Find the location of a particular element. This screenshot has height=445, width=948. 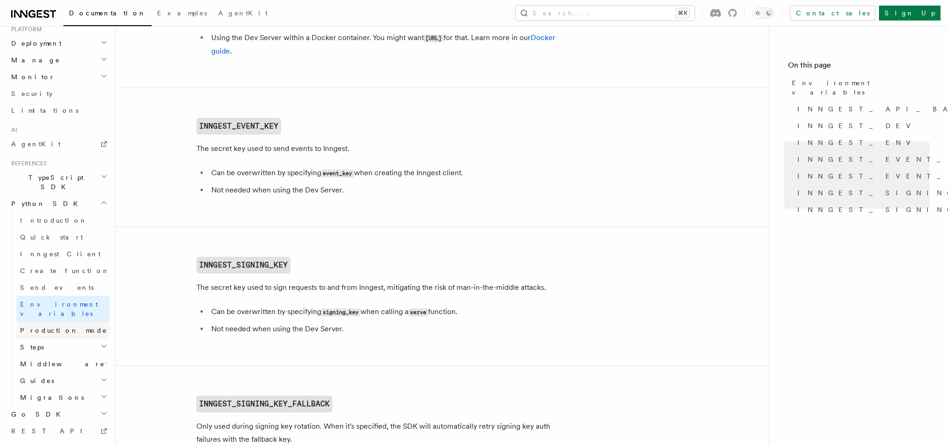

a: Security is located at coordinates (58, 94).